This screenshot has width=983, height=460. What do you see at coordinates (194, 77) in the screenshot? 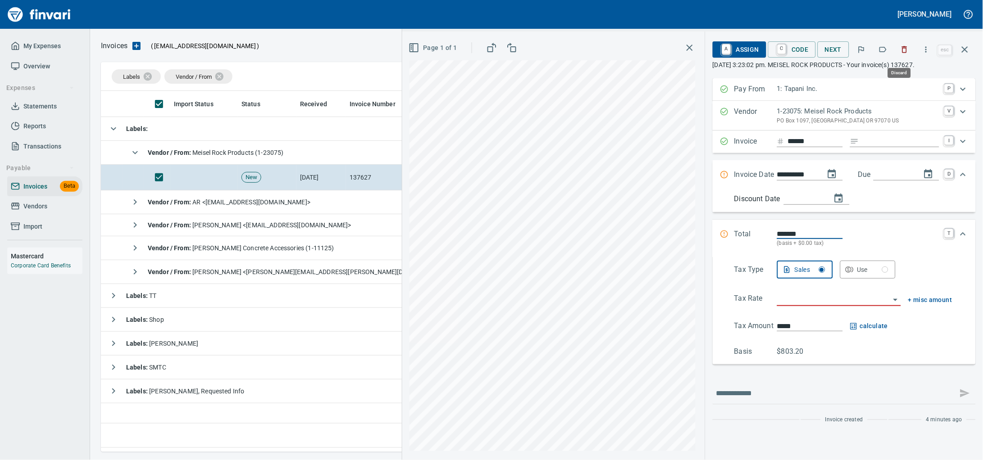
I see `span: Vendor / From` at bounding box center [194, 77].